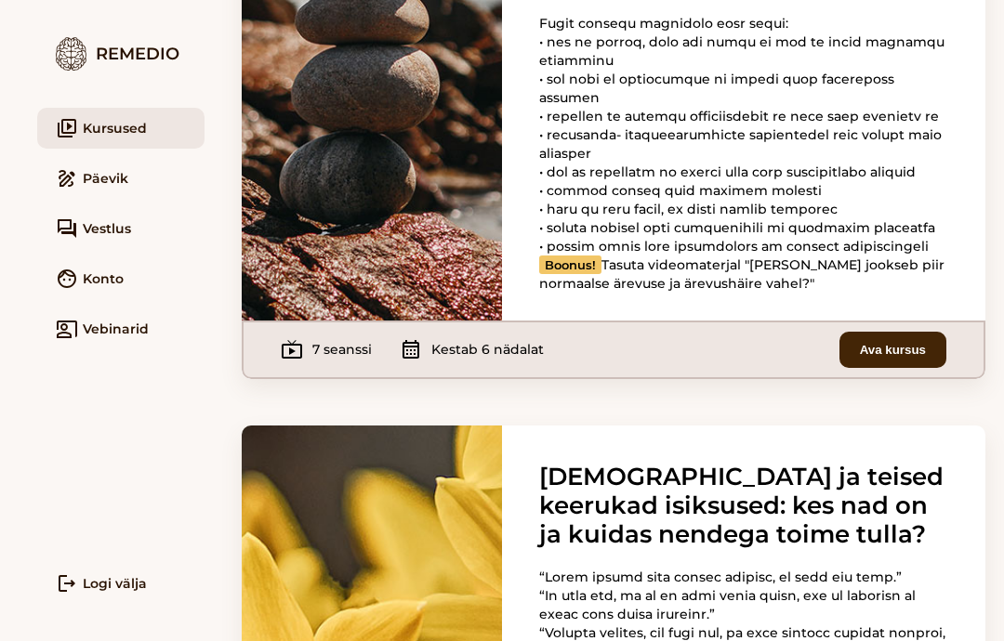 The width and height of the screenshot is (1004, 641). I want to click on span: Vestlus, so click(107, 229).